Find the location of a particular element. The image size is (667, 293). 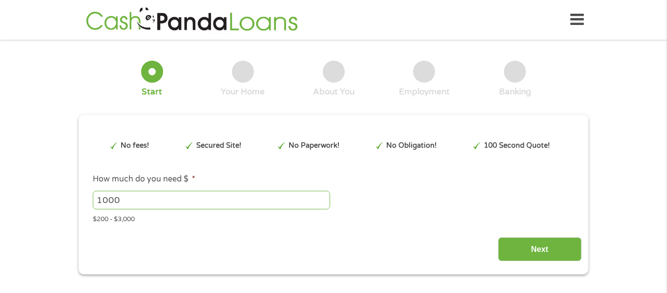

p: 100 Second Quote! is located at coordinates (517, 146).